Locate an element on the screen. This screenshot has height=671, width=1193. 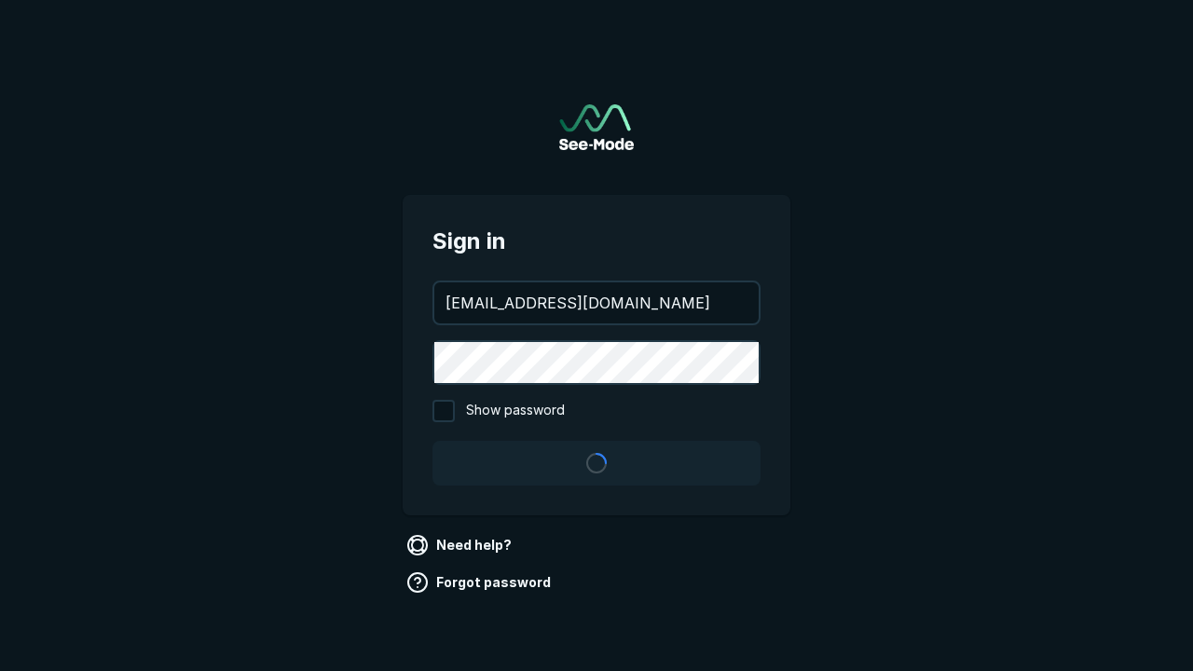
a: Go to sign in is located at coordinates (596, 127).